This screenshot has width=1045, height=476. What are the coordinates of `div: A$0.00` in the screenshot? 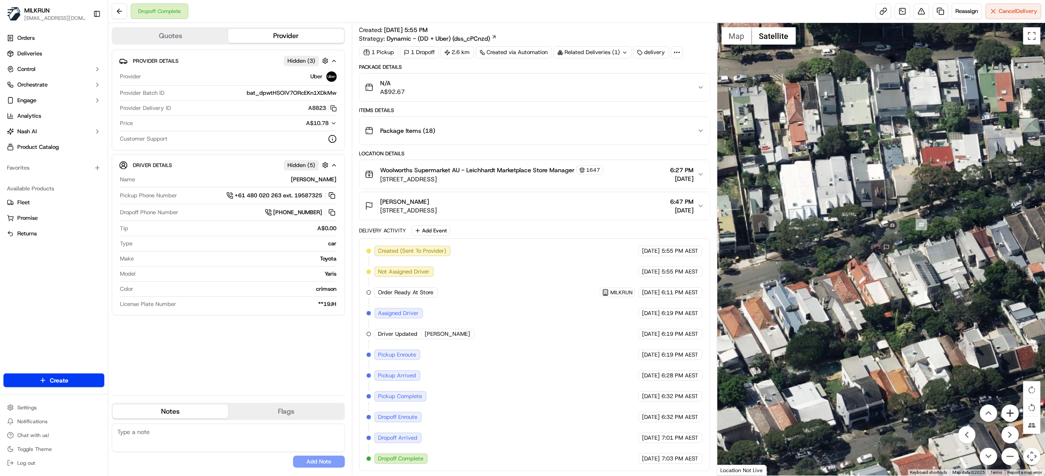 It's located at (234, 229).